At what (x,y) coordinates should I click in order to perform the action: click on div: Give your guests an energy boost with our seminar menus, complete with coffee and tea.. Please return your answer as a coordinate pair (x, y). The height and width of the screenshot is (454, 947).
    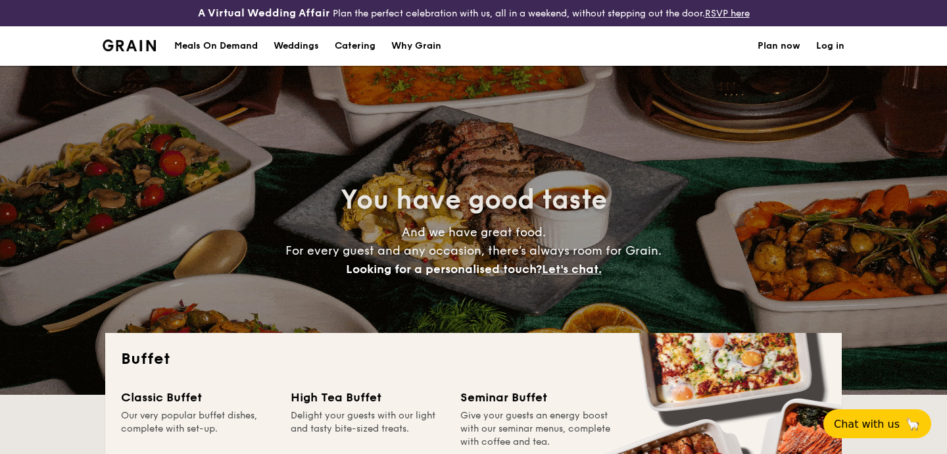
    Looking at the image, I should click on (537, 429).